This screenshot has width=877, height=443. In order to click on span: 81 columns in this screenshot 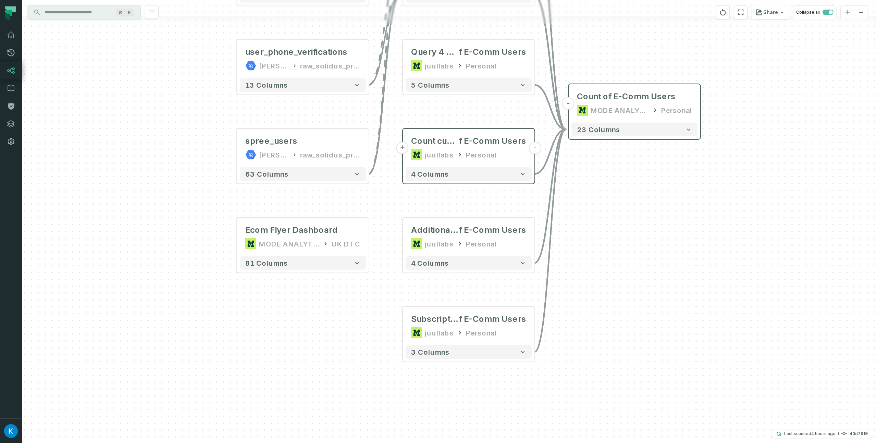, I will do `click(266, 263)`.